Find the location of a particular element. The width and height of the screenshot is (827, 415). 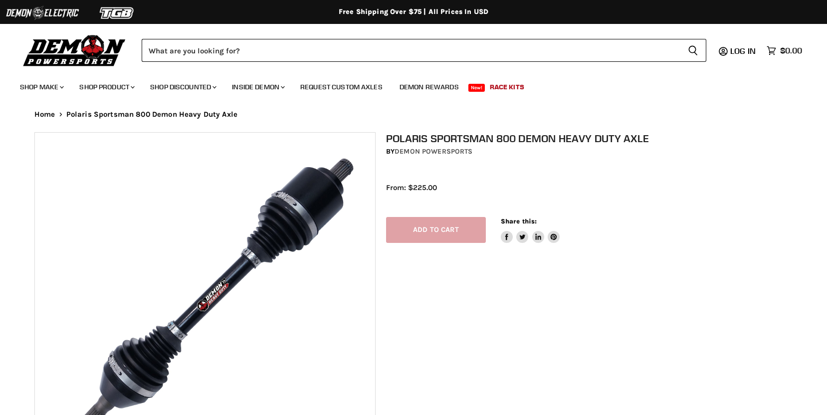

span: Share this: is located at coordinates (519, 221).